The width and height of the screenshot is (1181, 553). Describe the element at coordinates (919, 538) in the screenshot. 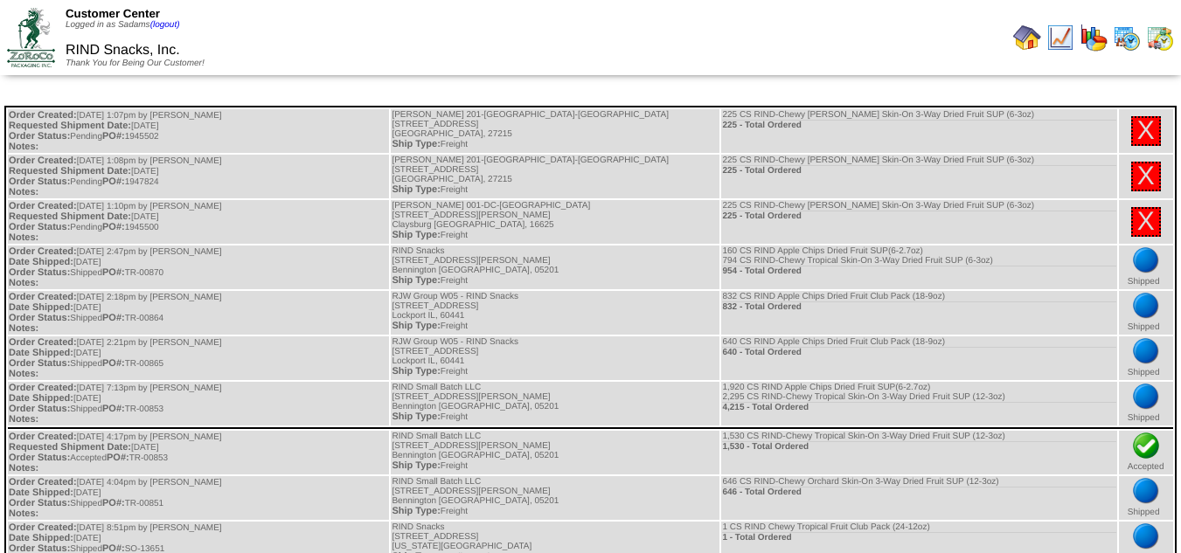

I see `div: 1 - Total Ordered` at that location.